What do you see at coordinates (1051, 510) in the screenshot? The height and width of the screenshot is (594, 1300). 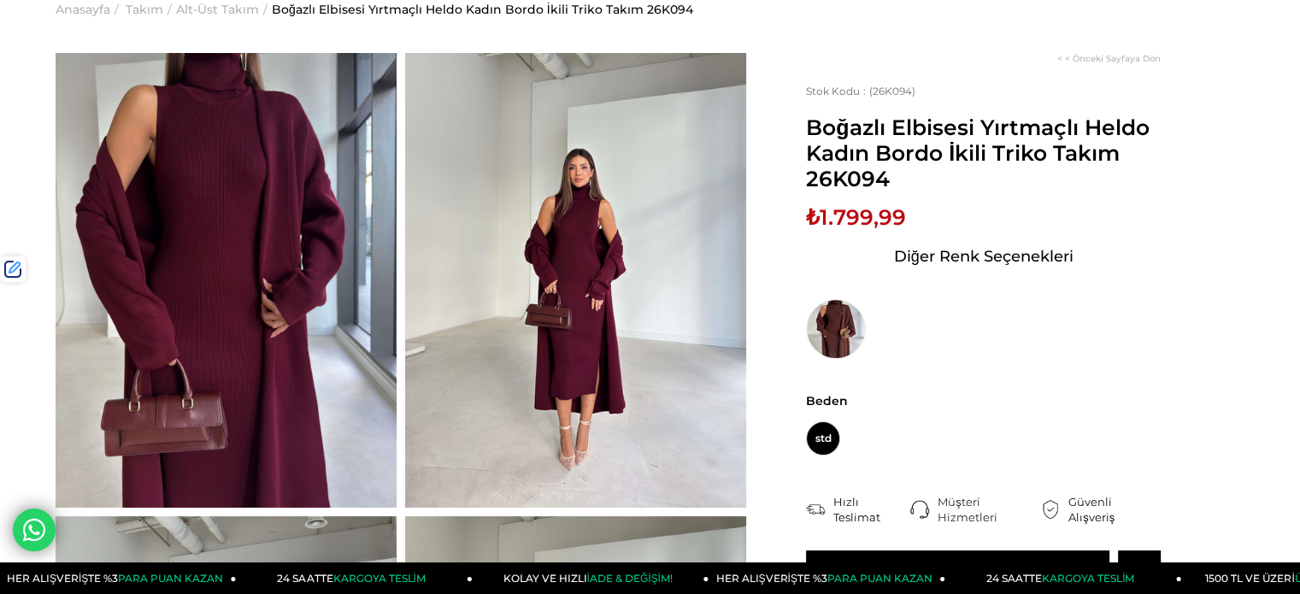 I see `img: security.png` at bounding box center [1051, 510].